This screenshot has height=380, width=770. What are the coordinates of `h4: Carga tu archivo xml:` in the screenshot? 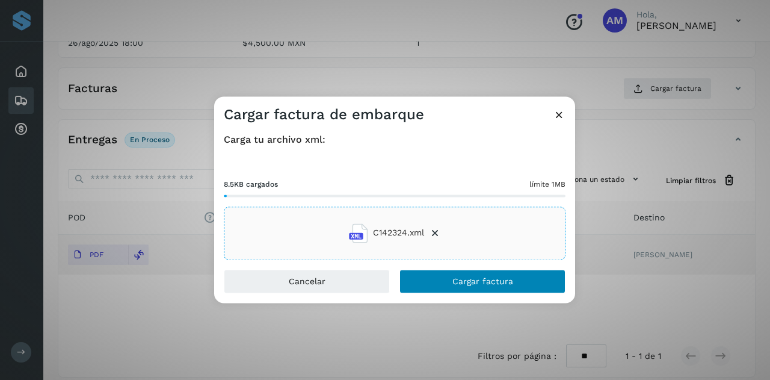 It's located at (395, 139).